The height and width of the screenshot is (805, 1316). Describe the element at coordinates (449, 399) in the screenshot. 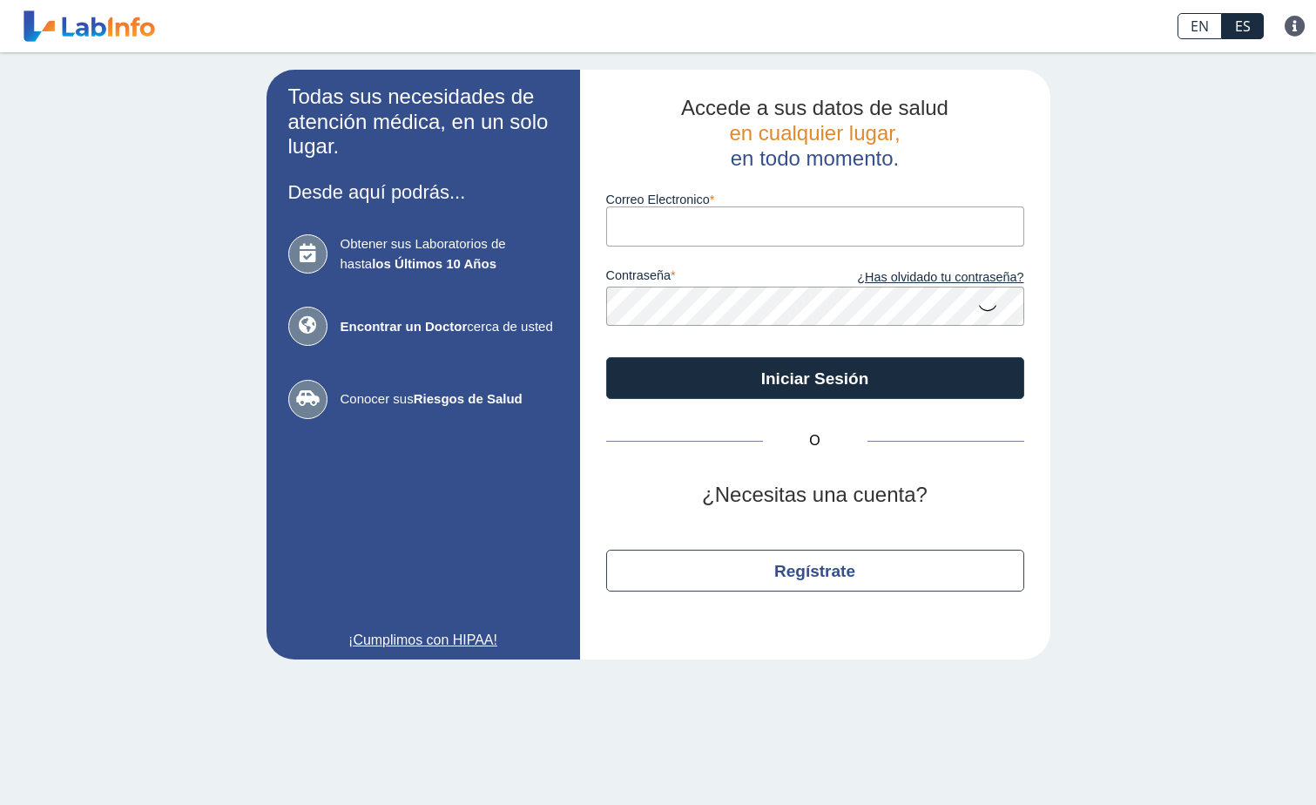

I see `span: Conocer sus` at that location.